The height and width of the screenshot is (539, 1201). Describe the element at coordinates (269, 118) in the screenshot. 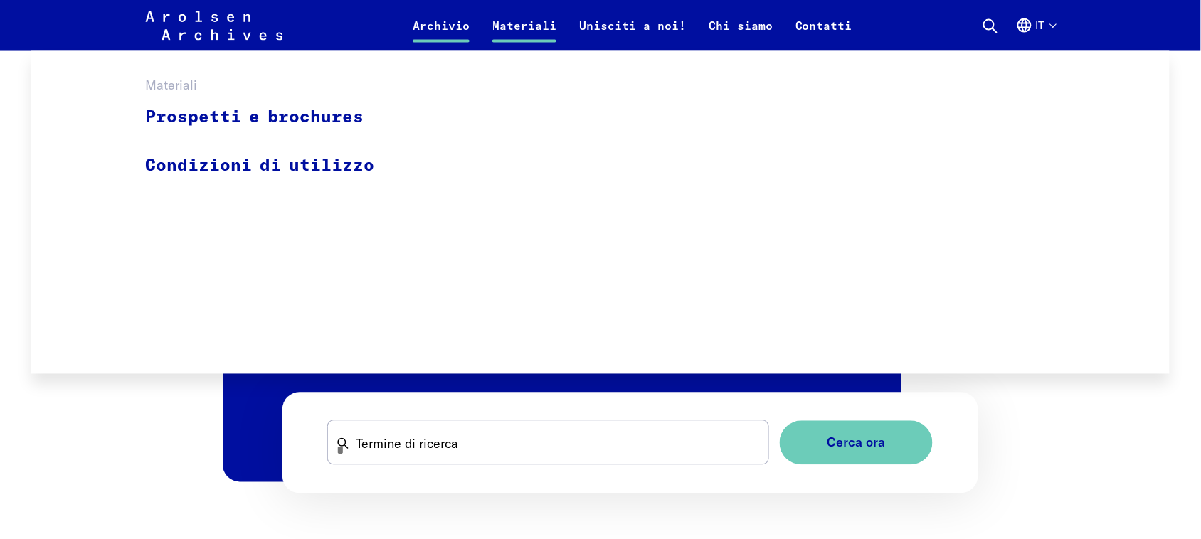

I see `a: Prospetti e brochures` at that location.